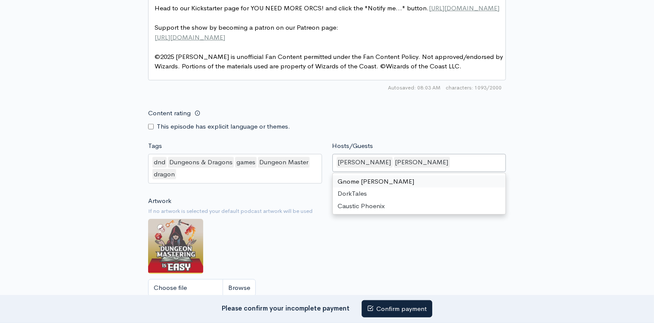 Image resolution: width=654 pixels, height=323 pixels. Describe the element at coordinates (419, 206) in the screenshot. I see `div: Caustic Phoenix` at that location.